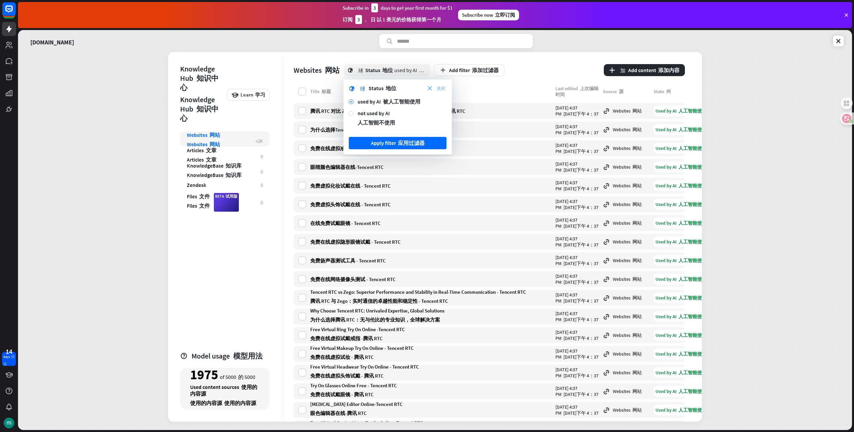  I want to click on font: 使用的内容源, so click(229, 403).